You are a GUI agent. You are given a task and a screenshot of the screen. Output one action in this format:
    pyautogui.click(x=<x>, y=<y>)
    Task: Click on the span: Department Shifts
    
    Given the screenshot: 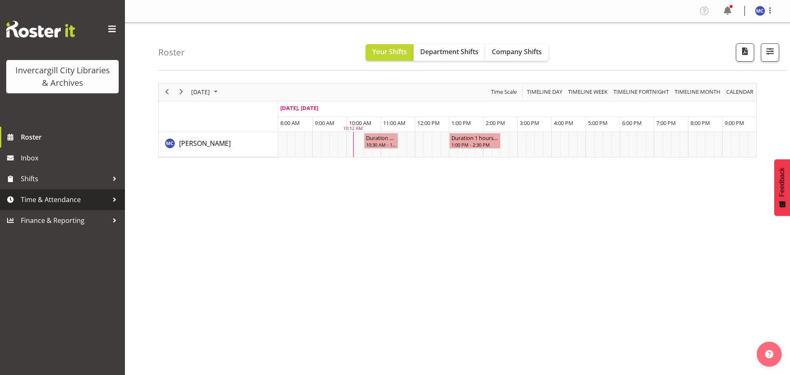 What is the action you would take?
    pyautogui.click(x=449, y=52)
    